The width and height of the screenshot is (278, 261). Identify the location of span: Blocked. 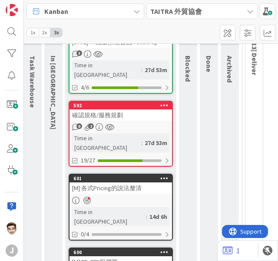
(188, 69).